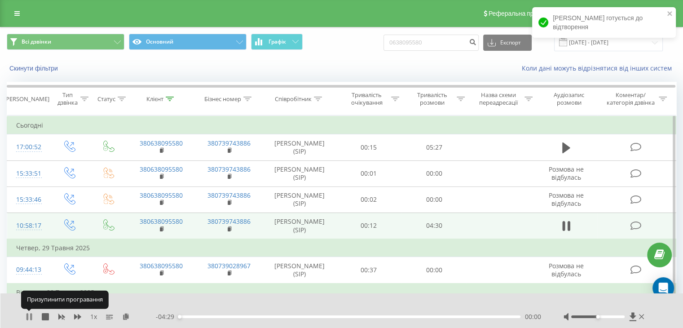  Describe the element at coordinates (342, 125) in the screenshot. I see `td: Сьогодні` at that location.